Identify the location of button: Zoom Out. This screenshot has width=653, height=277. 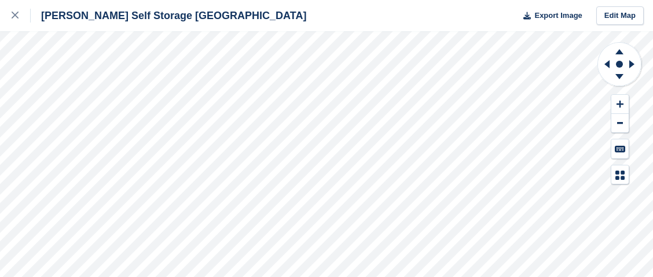
(620, 123).